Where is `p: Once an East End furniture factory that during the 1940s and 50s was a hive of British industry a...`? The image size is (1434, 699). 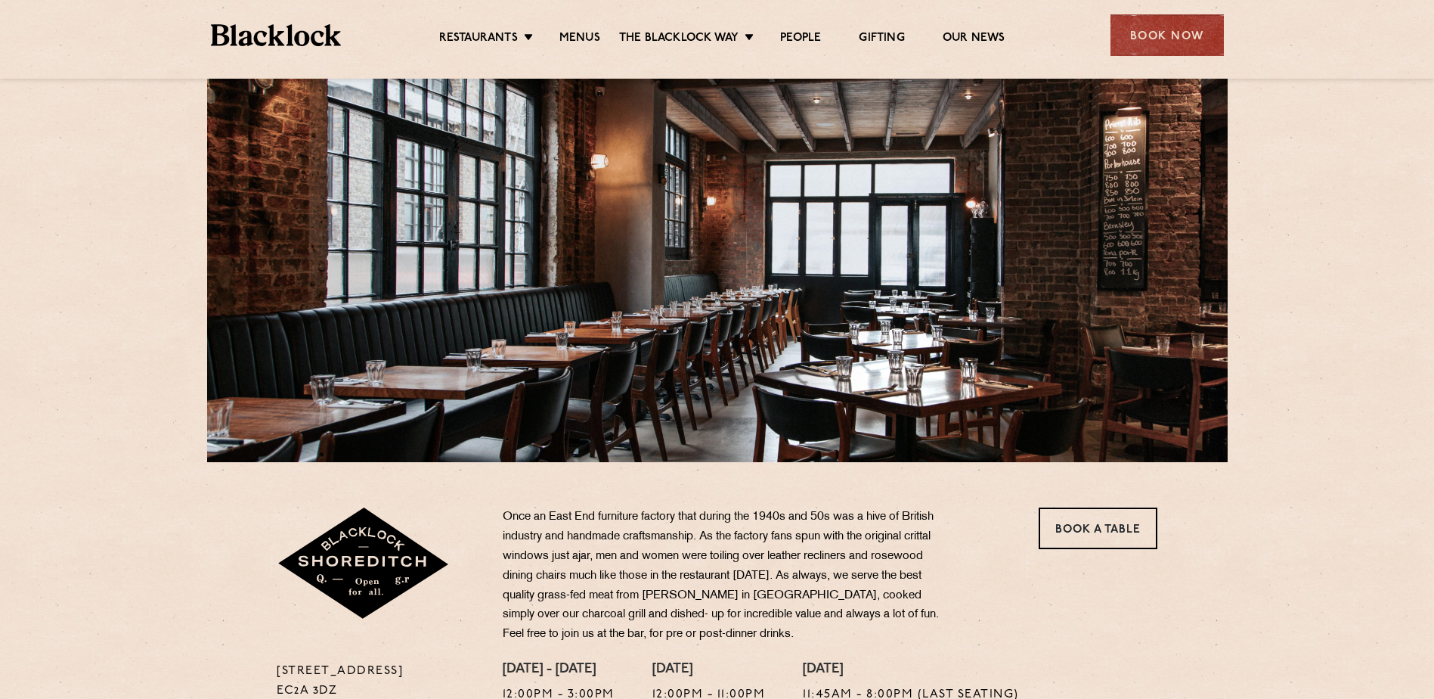
p: Once an East End furniture factory that during the 1940s and 50s was a hive of British industry a... is located at coordinates (726, 575).